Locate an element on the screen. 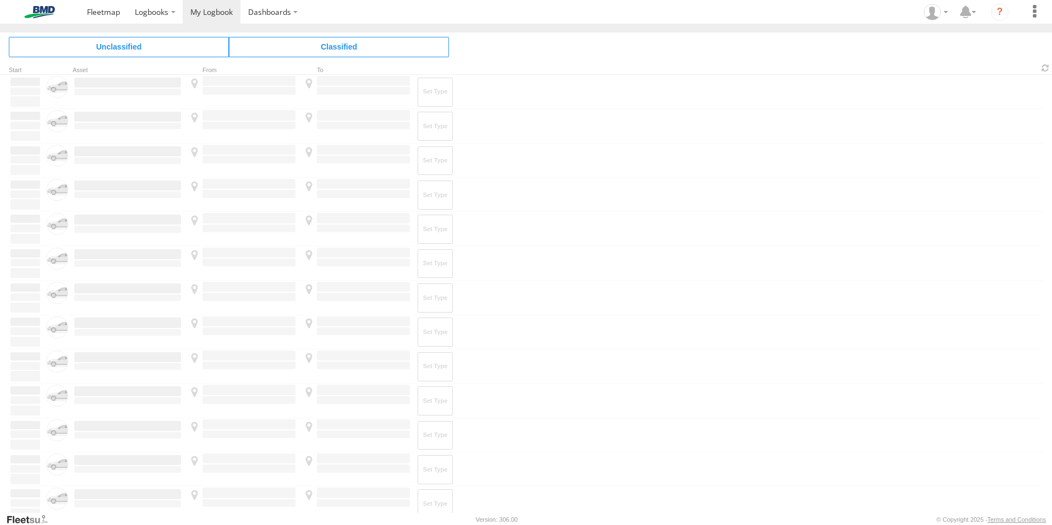  img: bmd-logo.svg is located at coordinates (40, 12).